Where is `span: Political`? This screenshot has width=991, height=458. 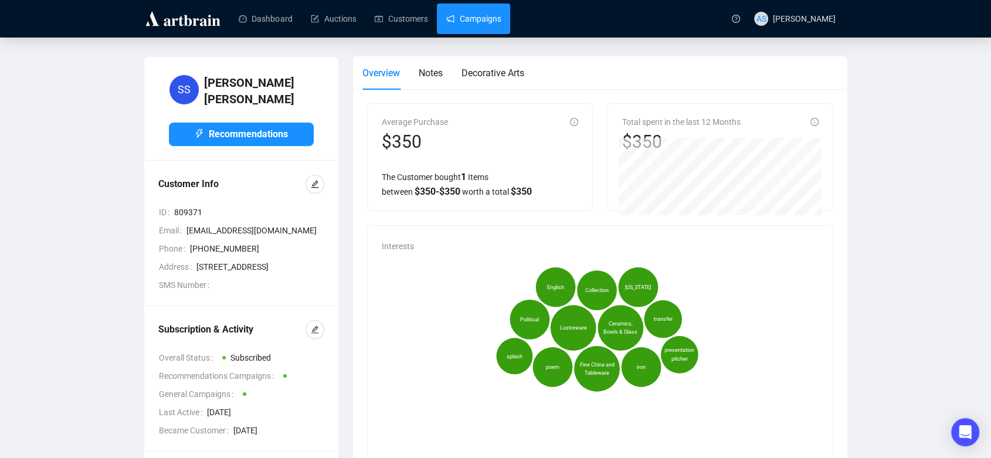
span: Political is located at coordinates (529, 319).